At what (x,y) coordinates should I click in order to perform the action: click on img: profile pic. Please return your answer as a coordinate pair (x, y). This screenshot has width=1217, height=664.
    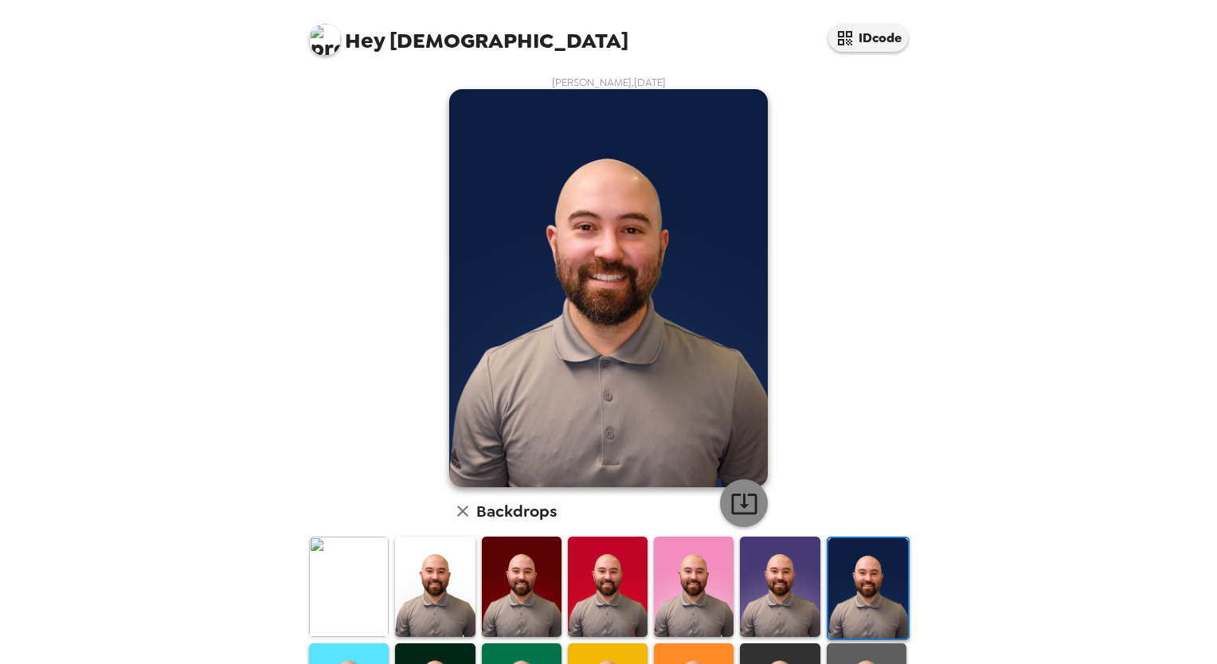
    Looking at the image, I should click on (325, 40).